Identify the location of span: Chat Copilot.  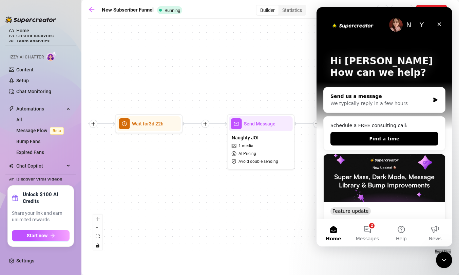
(40, 166).